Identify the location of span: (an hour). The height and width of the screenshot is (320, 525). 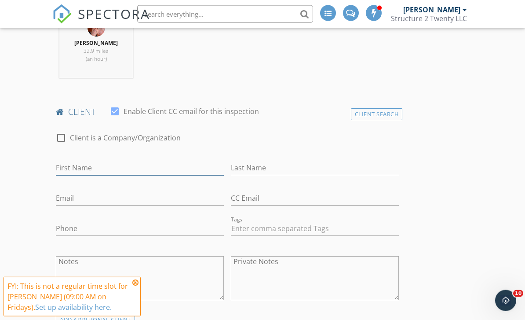
(96, 59).